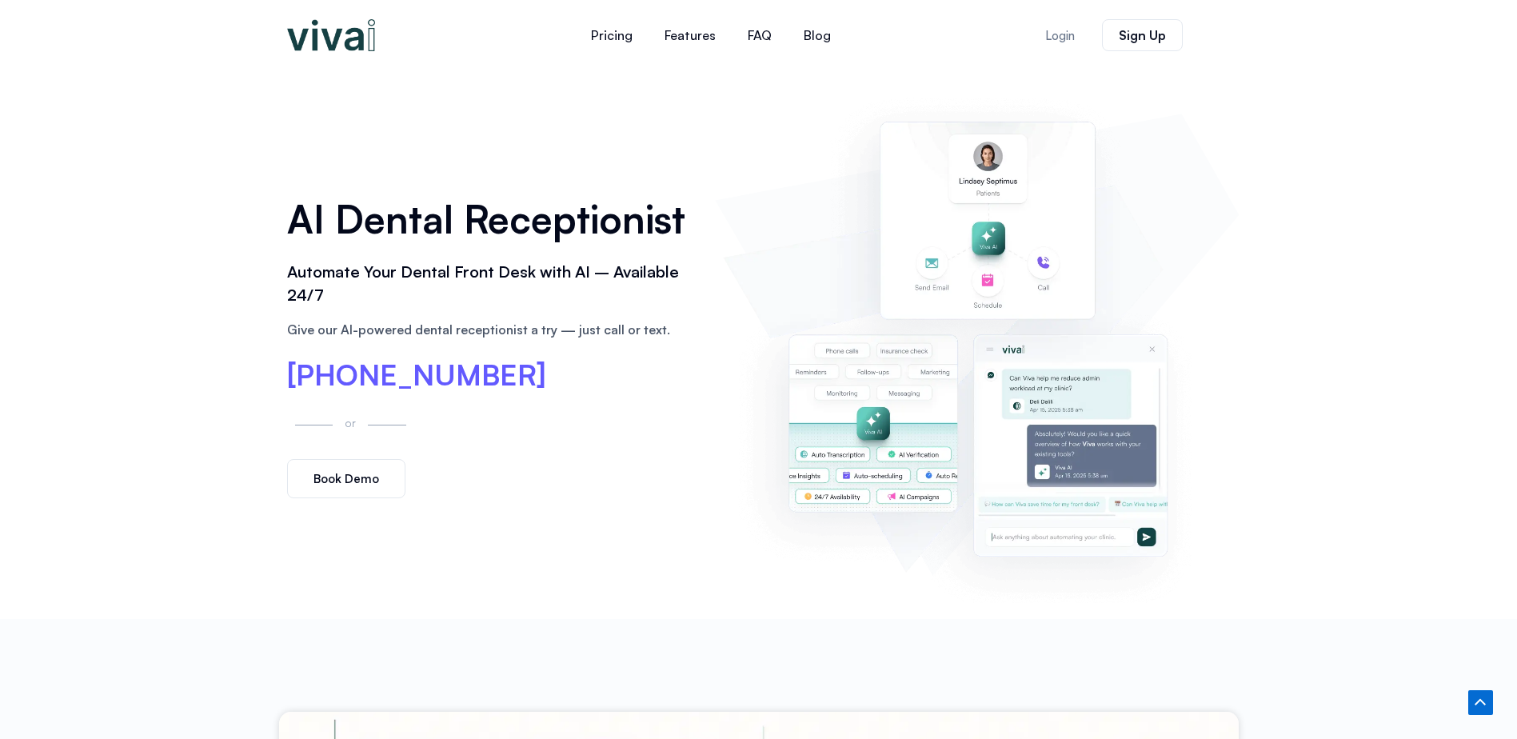 This screenshot has height=739, width=1517. I want to click on h1: AI Dental Receptionist, so click(493, 219).